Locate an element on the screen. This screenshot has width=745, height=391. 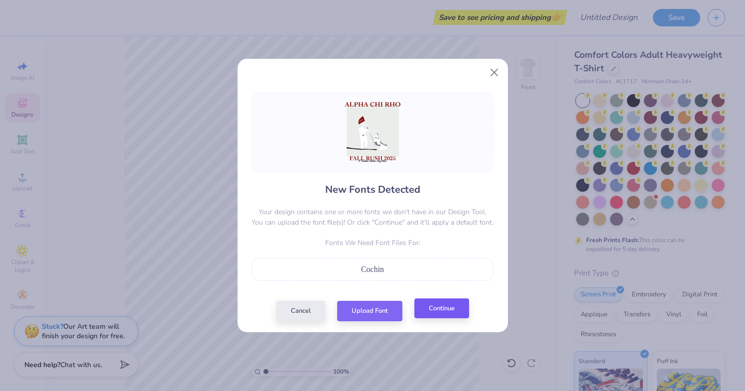
h4: New Fonts Detected is located at coordinates (372, 189).